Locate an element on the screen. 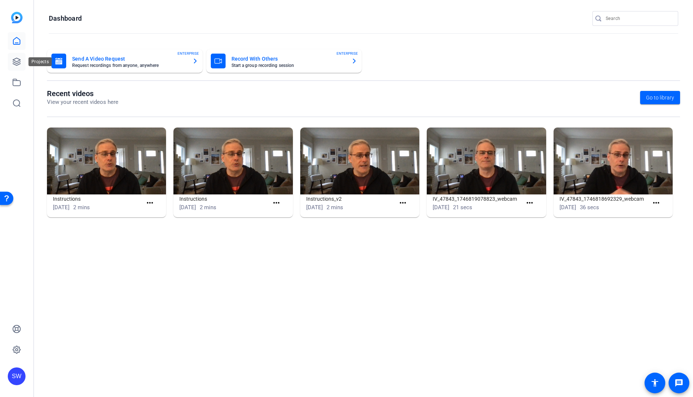  h1: Instructions_v2 is located at coordinates (351, 199).